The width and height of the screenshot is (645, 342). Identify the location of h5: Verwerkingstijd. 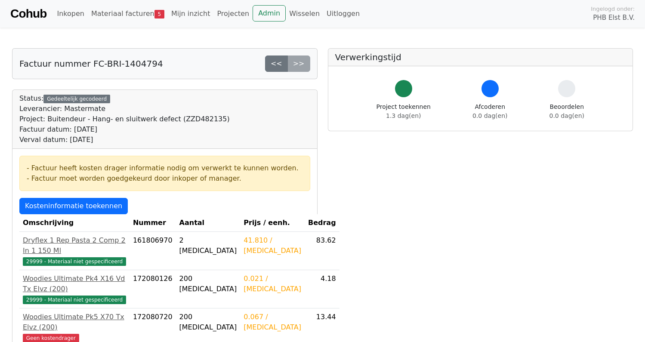
(481, 57).